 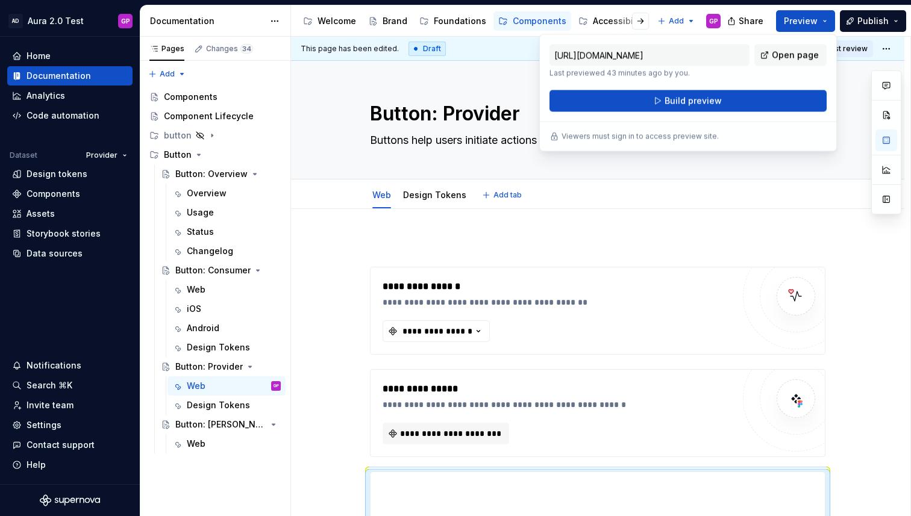 I want to click on p: Viewers must sign in to access preview site., so click(x=640, y=137).